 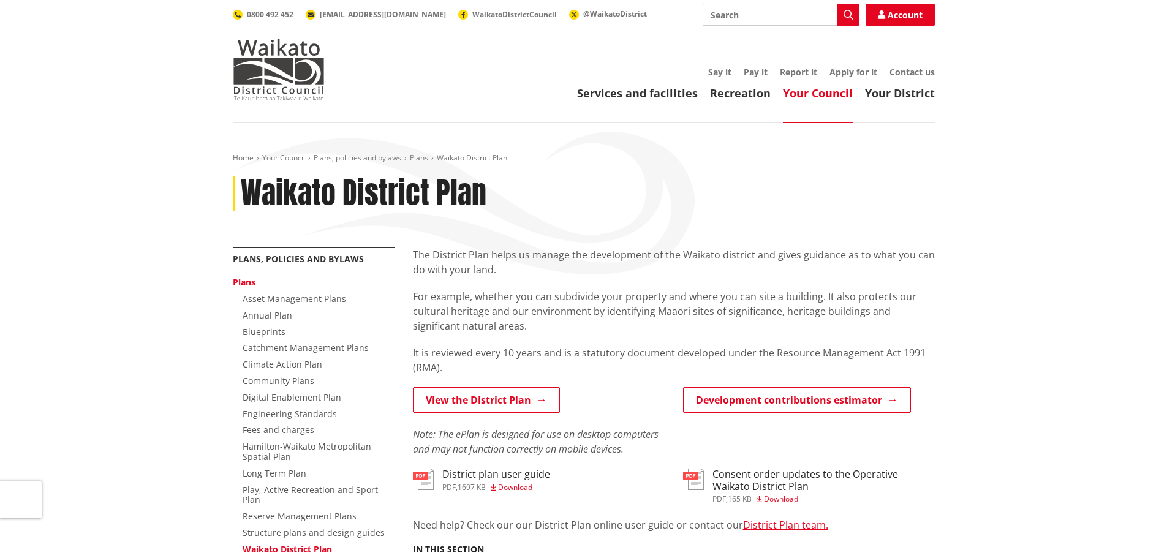 What do you see at coordinates (279, 70) in the screenshot?
I see `img: Waikato District Council - Te Kaunihera aa Takiwaa o Waikato` at bounding box center [279, 70].